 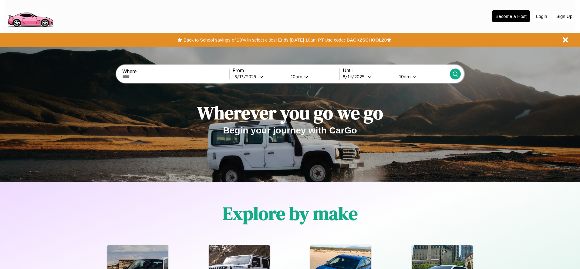 What do you see at coordinates (176, 72) in the screenshot?
I see `label: Where` at bounding box center [176, 72].